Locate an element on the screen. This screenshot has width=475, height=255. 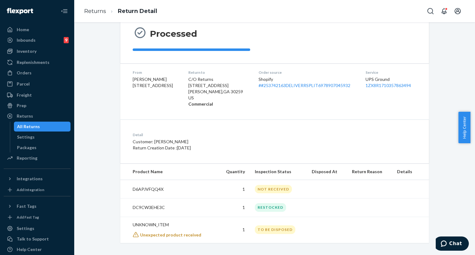
dt: Service is located at coordinates (391, 72).